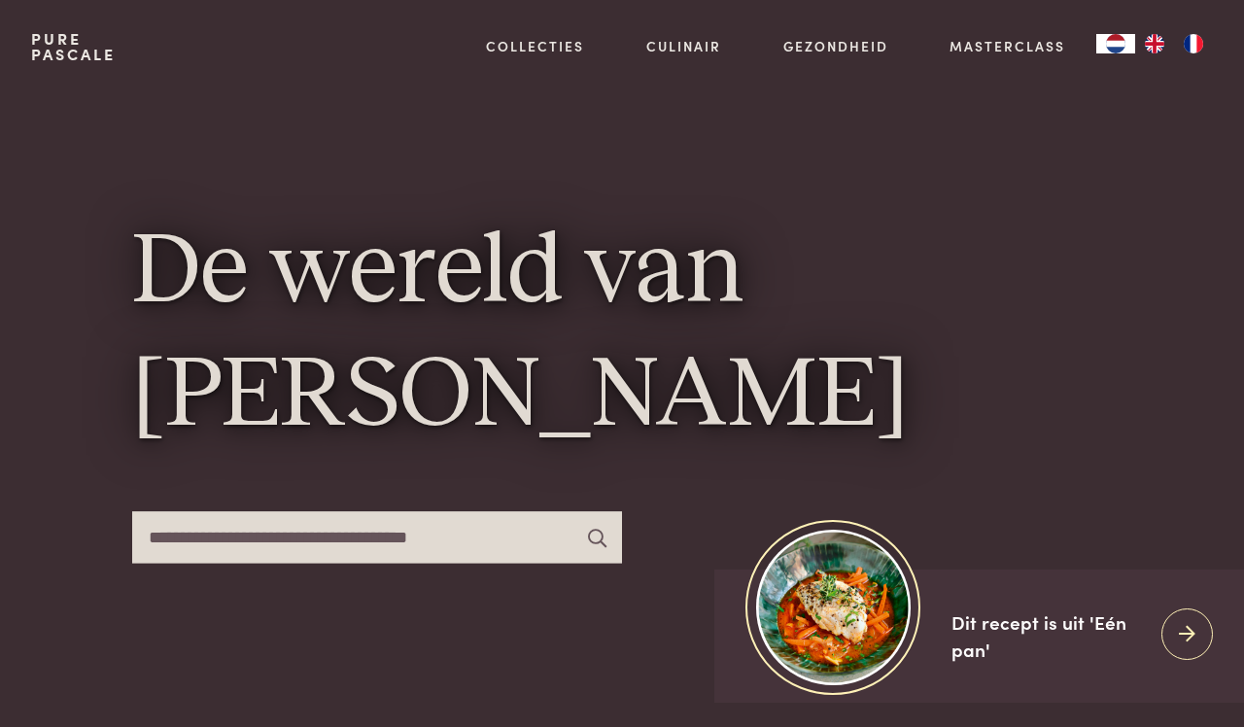 Image resolution: width=1244 pixels, height=727 pixels. I want to click on a: https://admin.purepascale.com/wp-content/uploads/2025/08/home_recept_link.jpg Dit recept is uit '..., so click(979, 636).